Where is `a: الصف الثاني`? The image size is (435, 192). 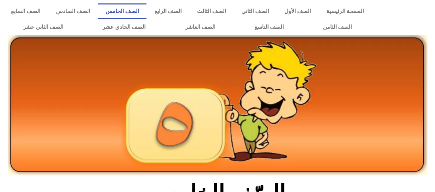
a: الصف الثاني is located at coordinates (255, 11).